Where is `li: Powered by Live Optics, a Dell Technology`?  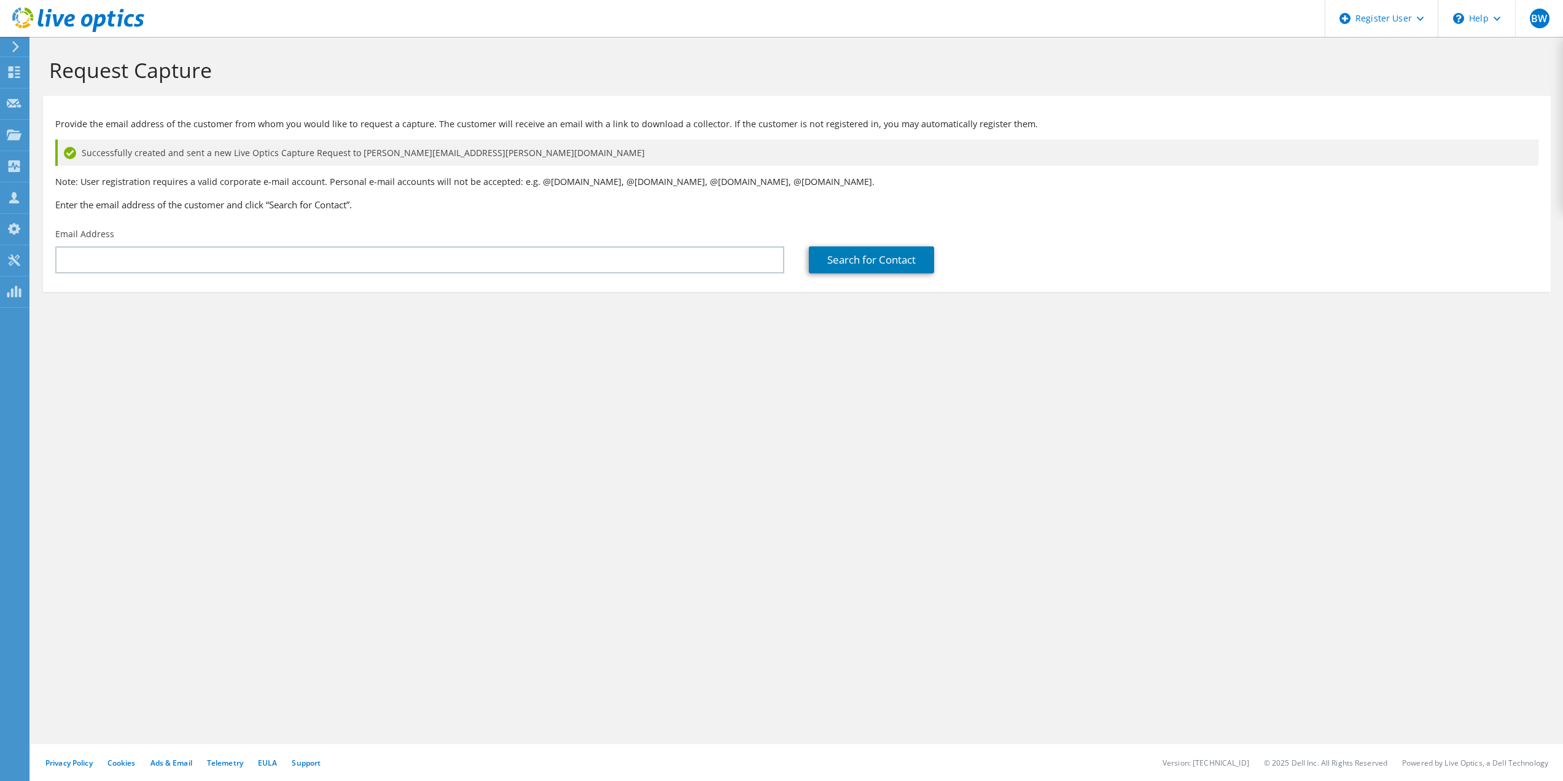
li: Powered by Live Optics, a Dell Technology is located at coordinates (1475, 762).